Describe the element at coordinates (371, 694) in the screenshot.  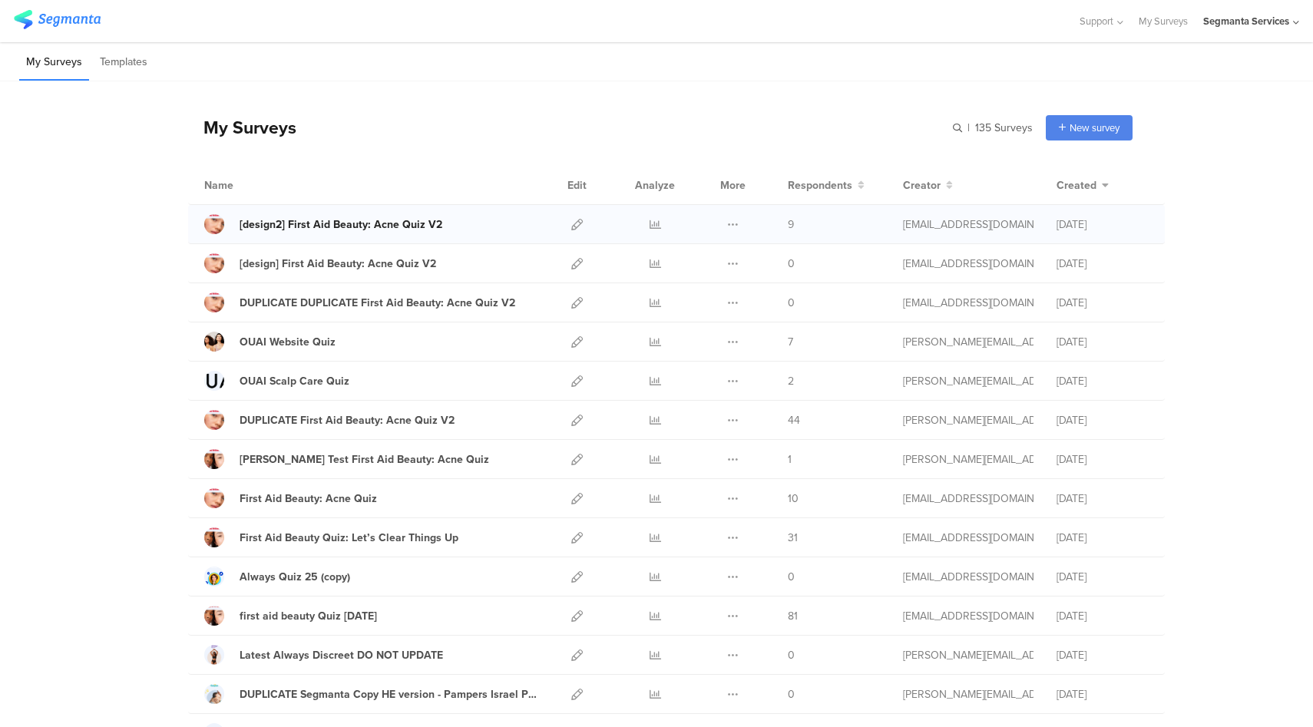
I see `a: DUPLICATE Segmanta Copy HE version - Pampers Israel Product Recommender` at that location.